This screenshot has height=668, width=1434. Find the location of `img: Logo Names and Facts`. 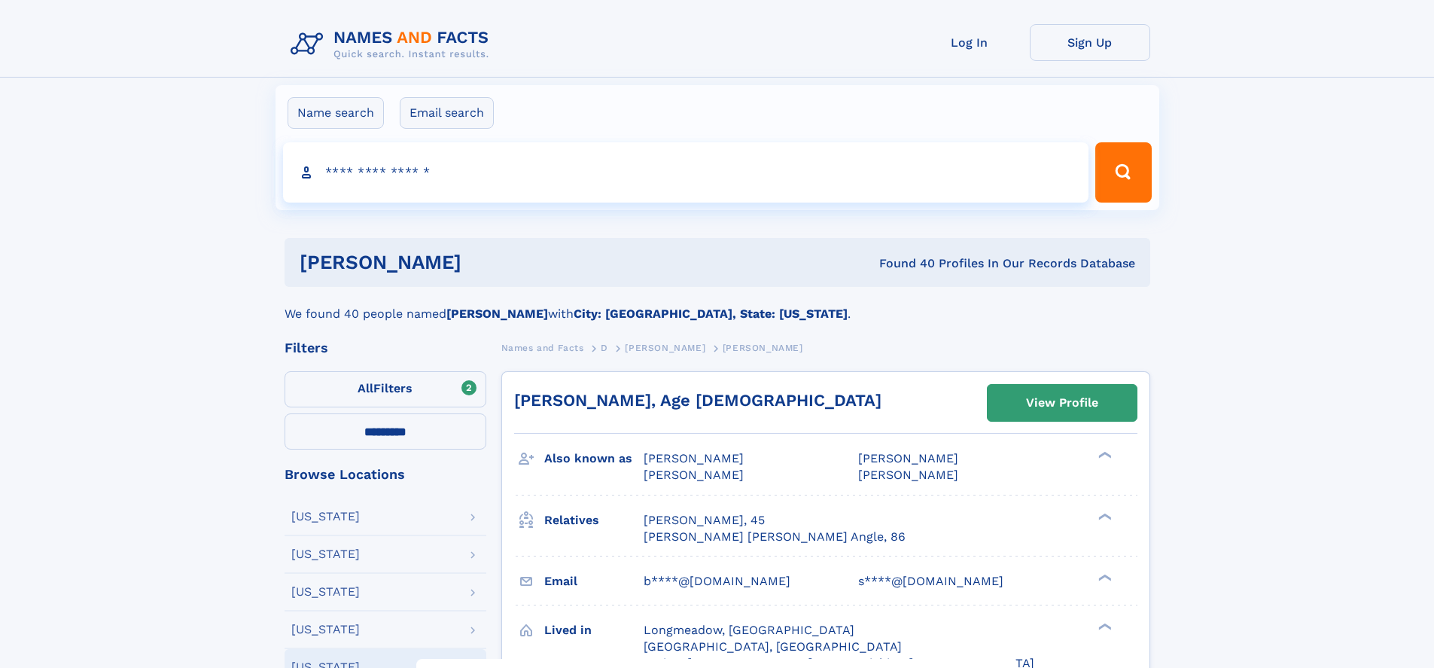

img: Logo Names and Facts is located at coordinates (393, 44).